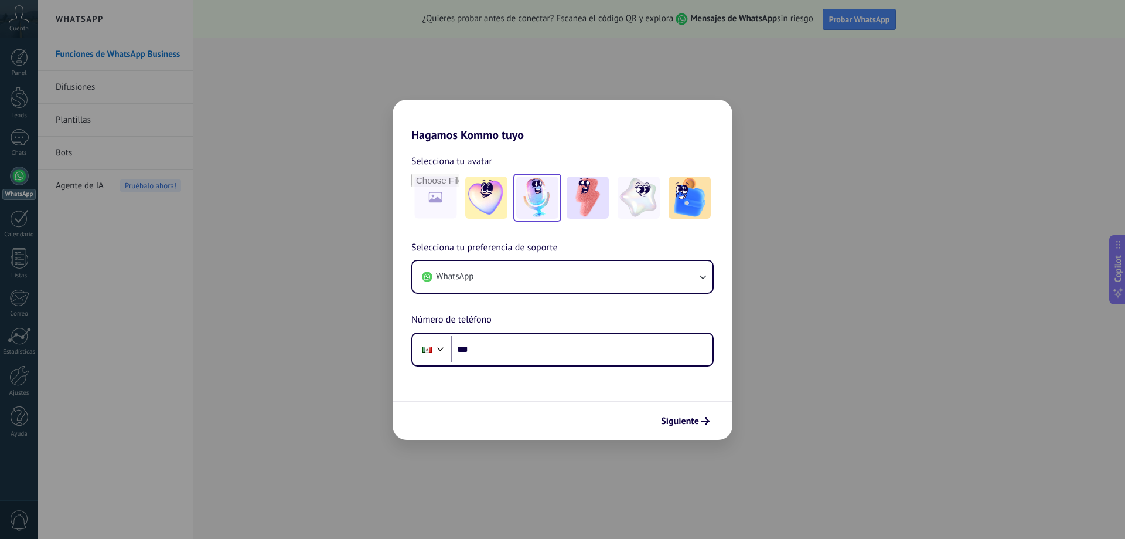 The image size is (1125, 539). I want to click on div: Mexico: + 52, so click(427, 349).